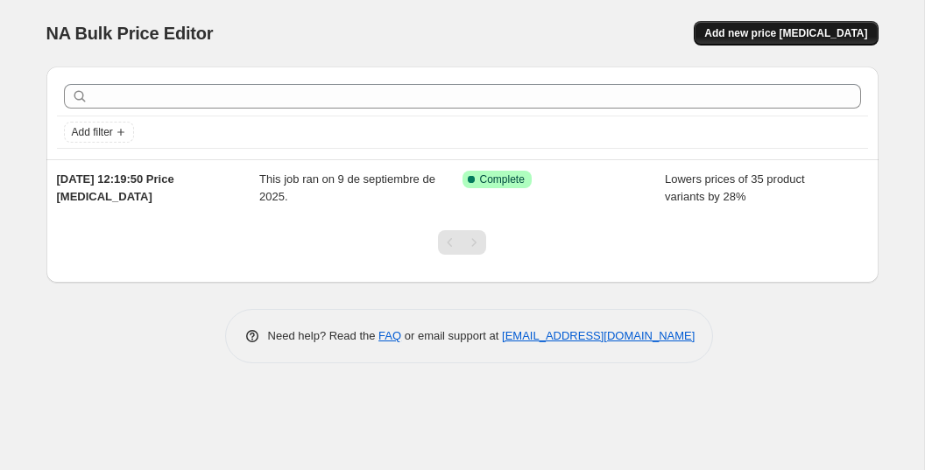  What do you see at coordinates (99, 132) in the screenshot?
I see `button: Add filter` at bounding box center [99, 132].